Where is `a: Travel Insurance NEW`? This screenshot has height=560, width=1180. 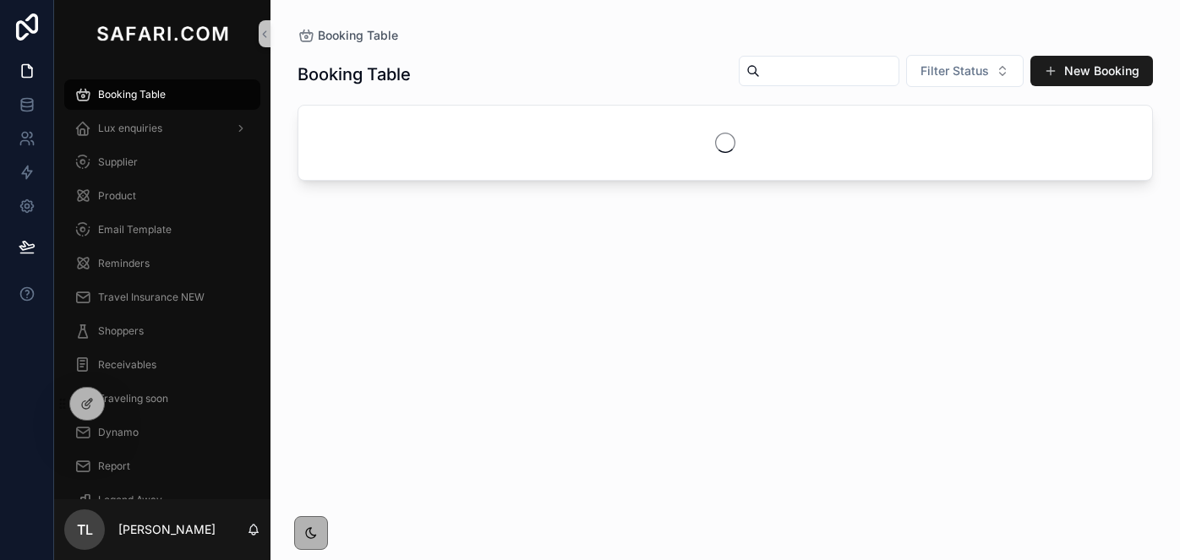 a: Travel Insurance NEW is located at coordinates (162, 297).